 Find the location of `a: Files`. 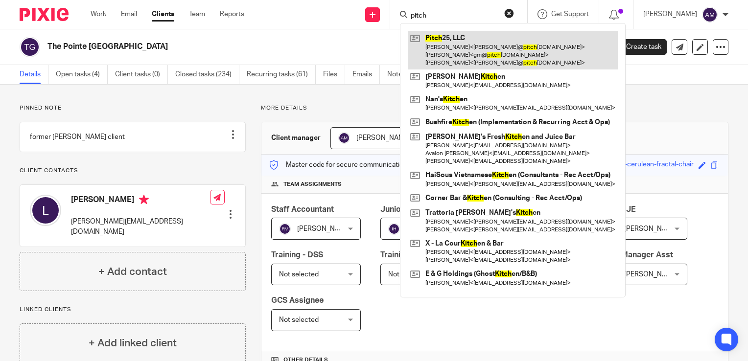

a: Files is located at coordinates (334, 74).